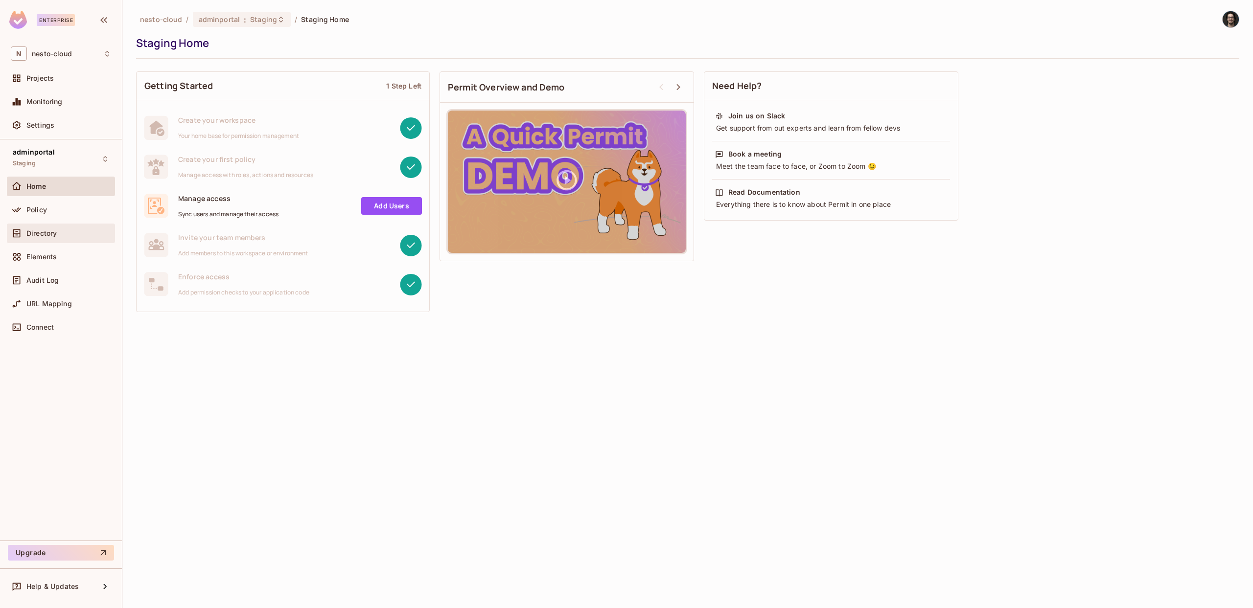  What do you see at coordinates (737, 86) in the screenshot?
I see `span: Need Help?` at bounding box center [737, 86].